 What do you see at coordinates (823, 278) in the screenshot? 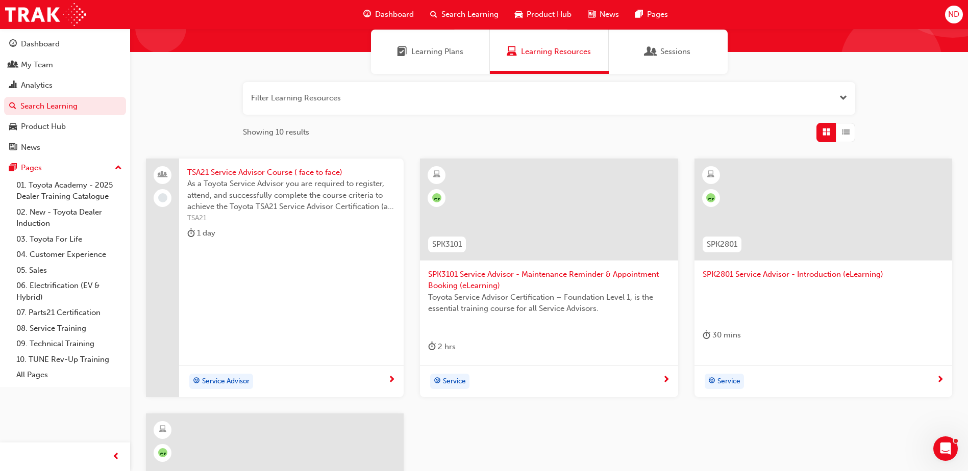
I see `a: null-iconSPK2801SPK2801 Service Advisor - Introduction (eLearning)duration-icon 30 minstarget-ico...` at bounding box center [823, 278].